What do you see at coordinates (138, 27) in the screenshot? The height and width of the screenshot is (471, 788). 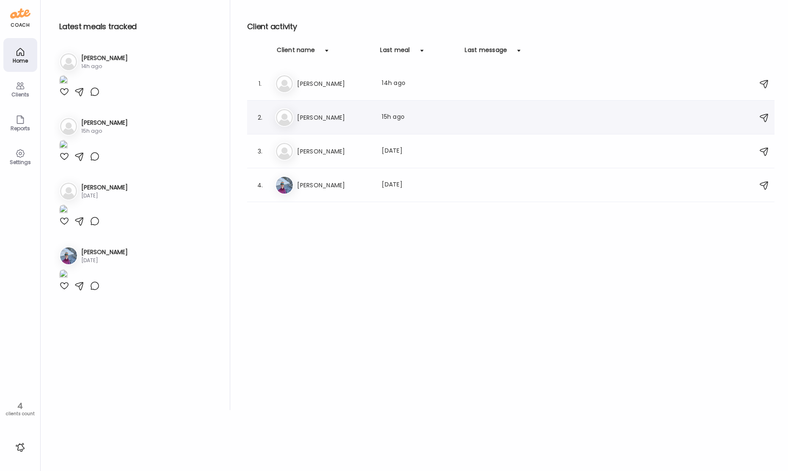 I see `h2: Latest meals tracked` at bounding box center [138, 27].